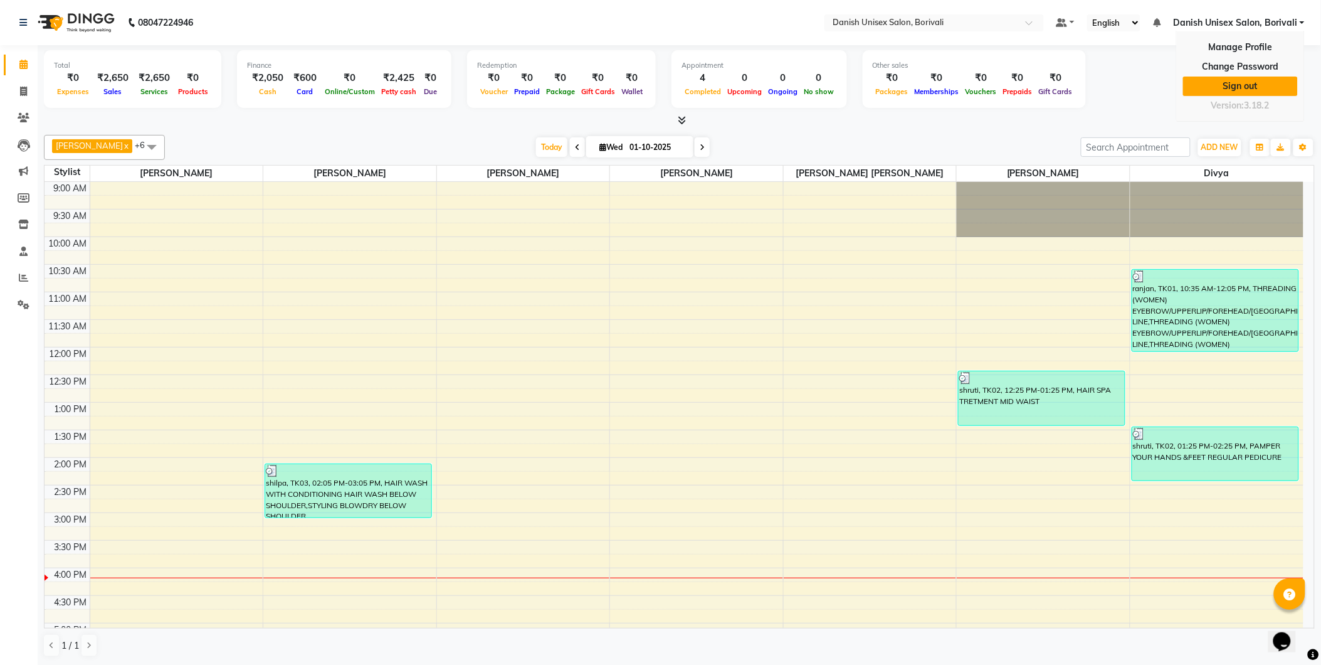 The image size is (1321, 665). What do you see at coordinates (1240, 47) in the screenshot?
I see `a: Manage Profile` at bounding box center [1240, 47].